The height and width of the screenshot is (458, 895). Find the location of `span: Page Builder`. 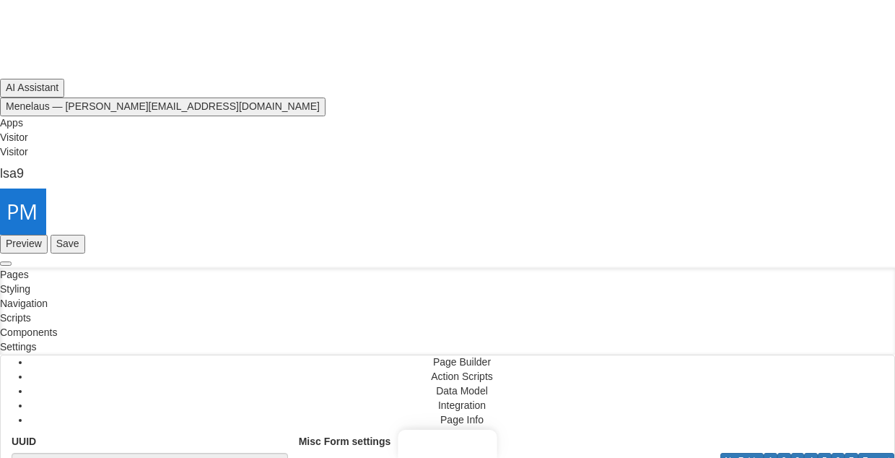

span: Page Builder is located at coordinates (462, 362).